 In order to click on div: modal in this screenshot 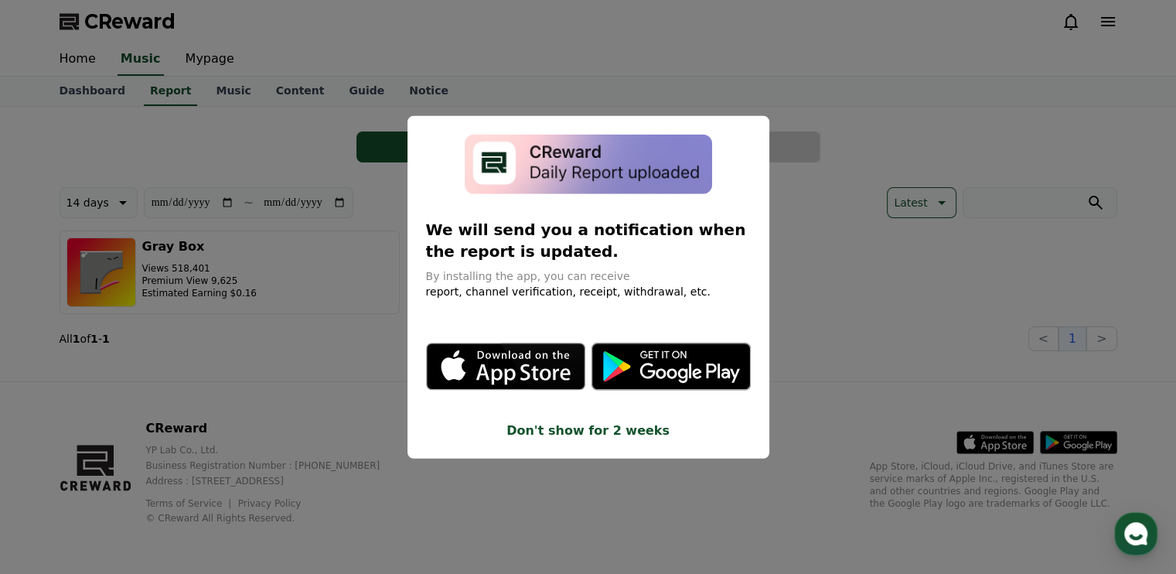, I will do `click(588, 287)`.